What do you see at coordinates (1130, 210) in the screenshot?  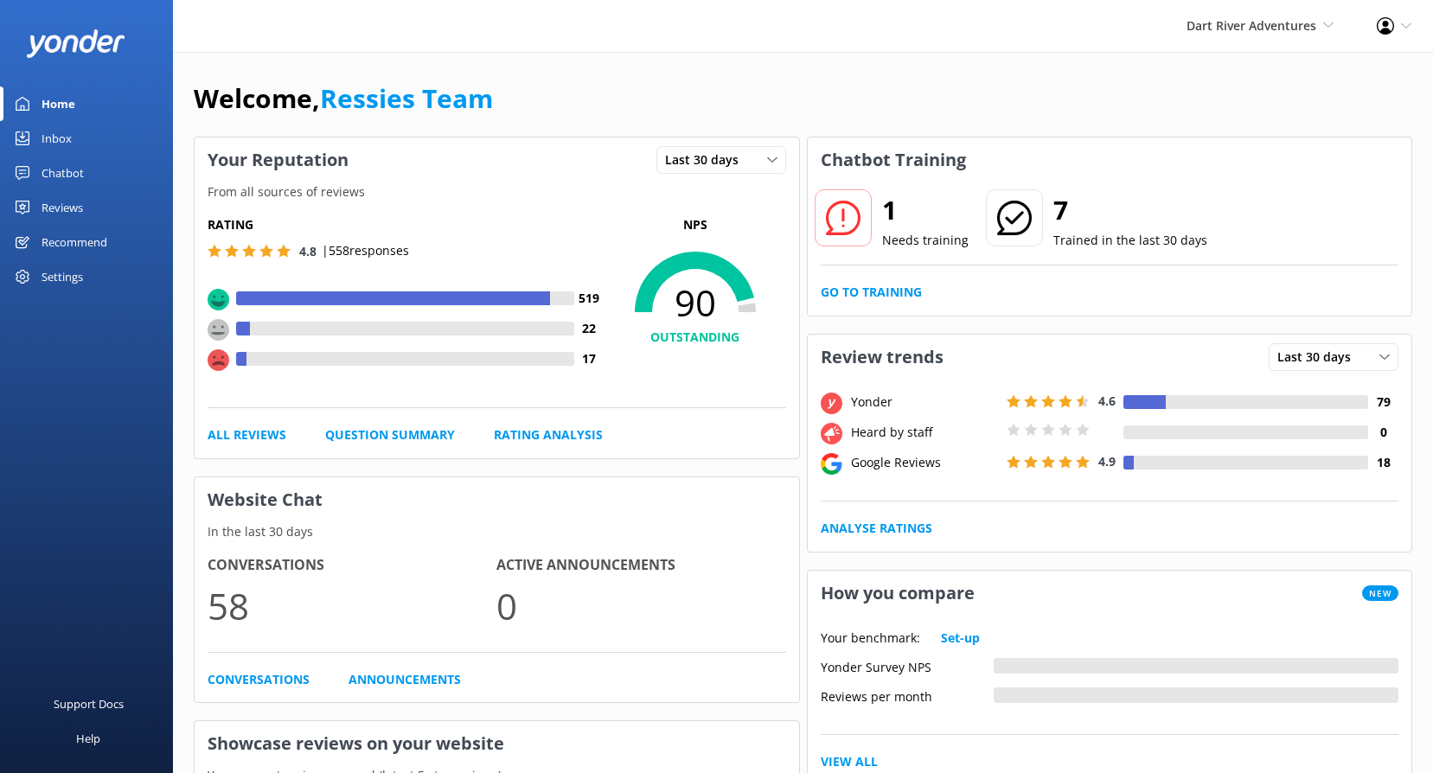 I see `h2: 7` at bounding box center [1130, 210].